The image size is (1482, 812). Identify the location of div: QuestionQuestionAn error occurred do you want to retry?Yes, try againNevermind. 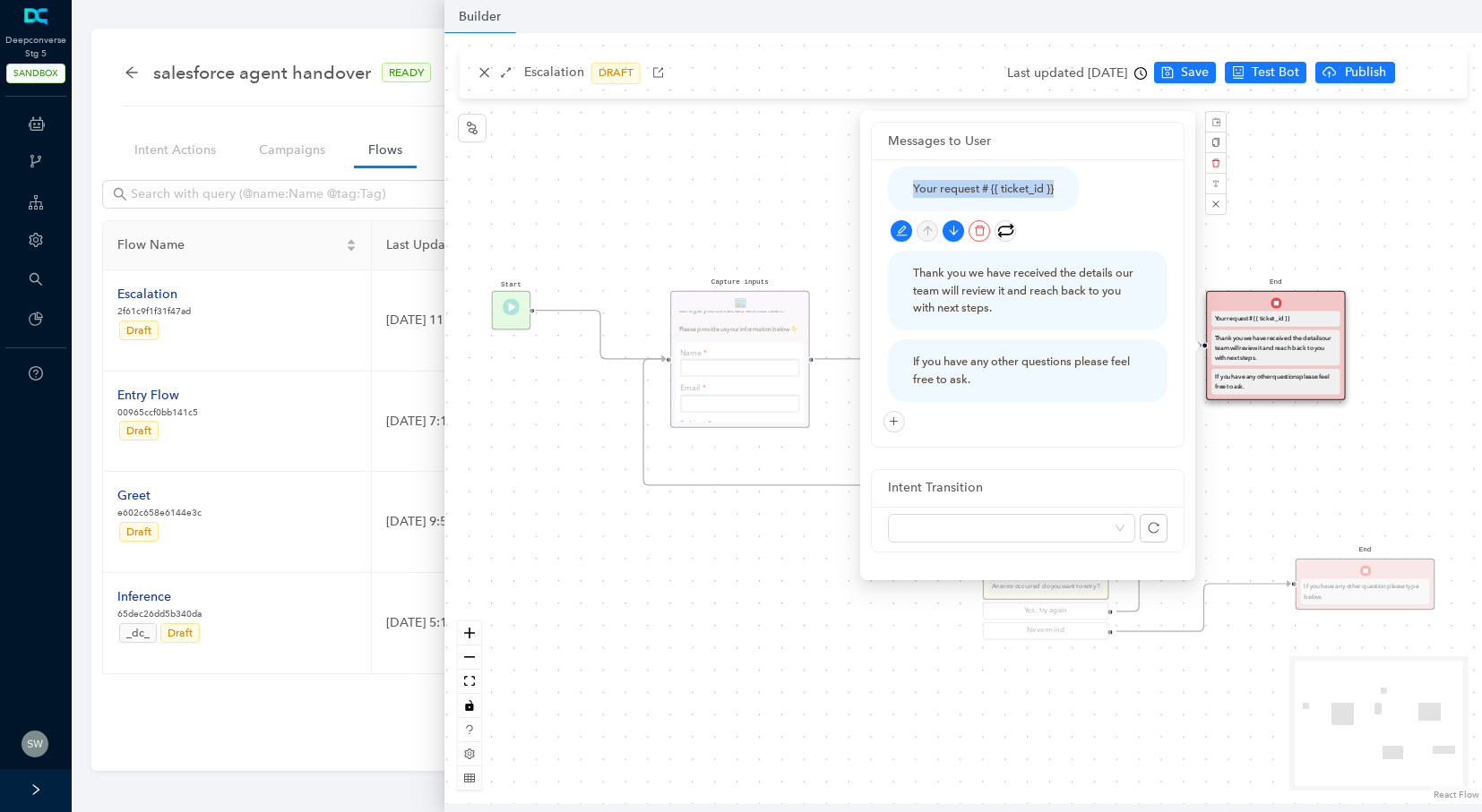
(1046, 601).